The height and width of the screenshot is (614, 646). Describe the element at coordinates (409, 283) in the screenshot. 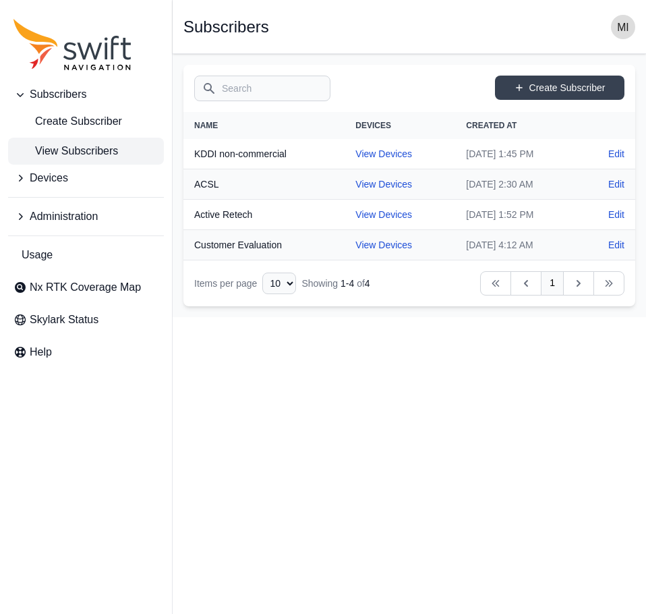

I see `nav: Table navigation` at that location.